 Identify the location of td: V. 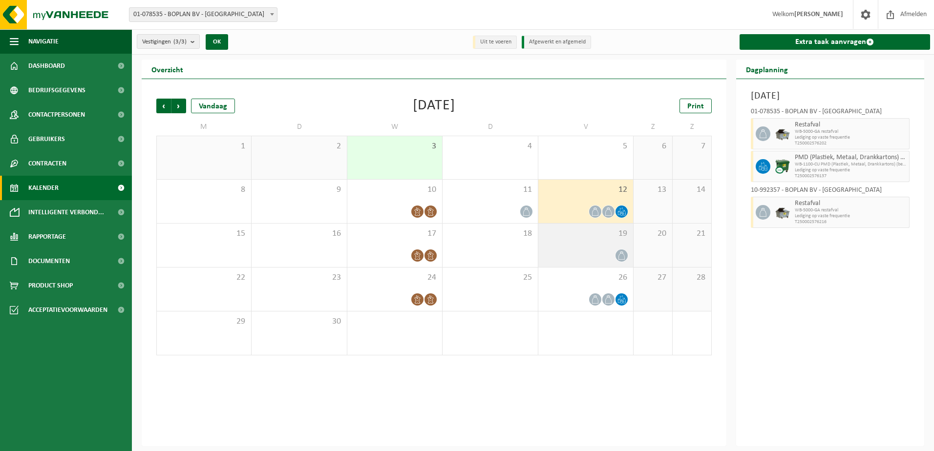
(586, 127).